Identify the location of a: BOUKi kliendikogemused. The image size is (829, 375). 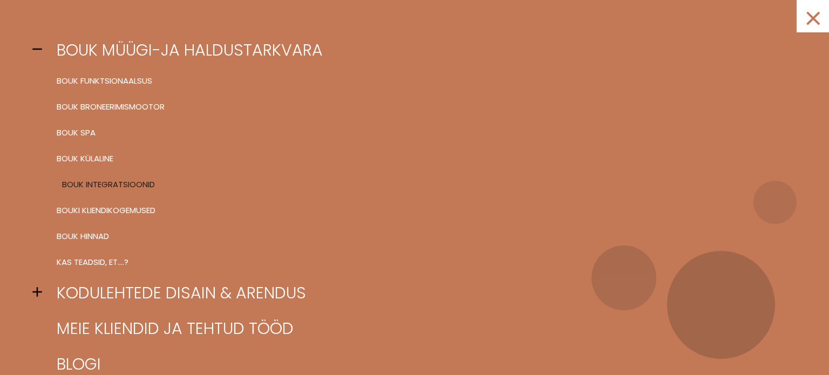
(423, 210).